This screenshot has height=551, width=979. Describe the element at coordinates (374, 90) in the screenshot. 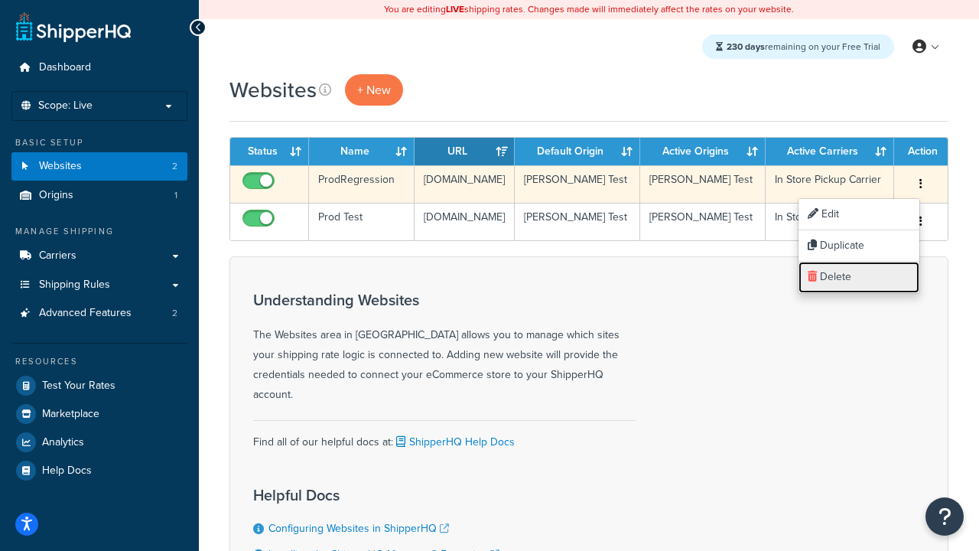

I see `span: + New` at that location.